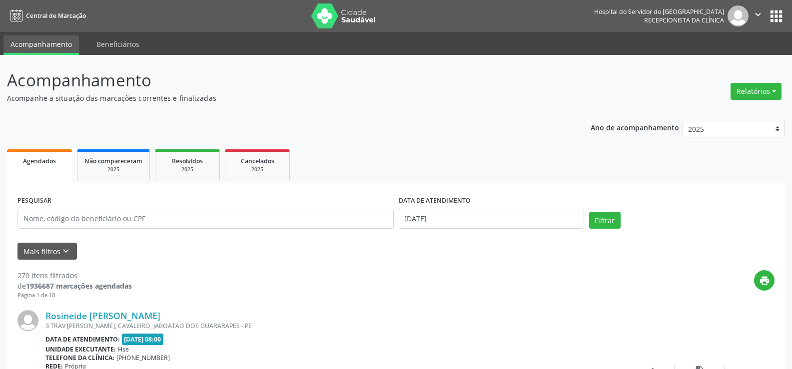  What do you see at coordinates (41, 45) in the screenshot?
I see `a: Acompanhamento` at bounding box center [41, 45].